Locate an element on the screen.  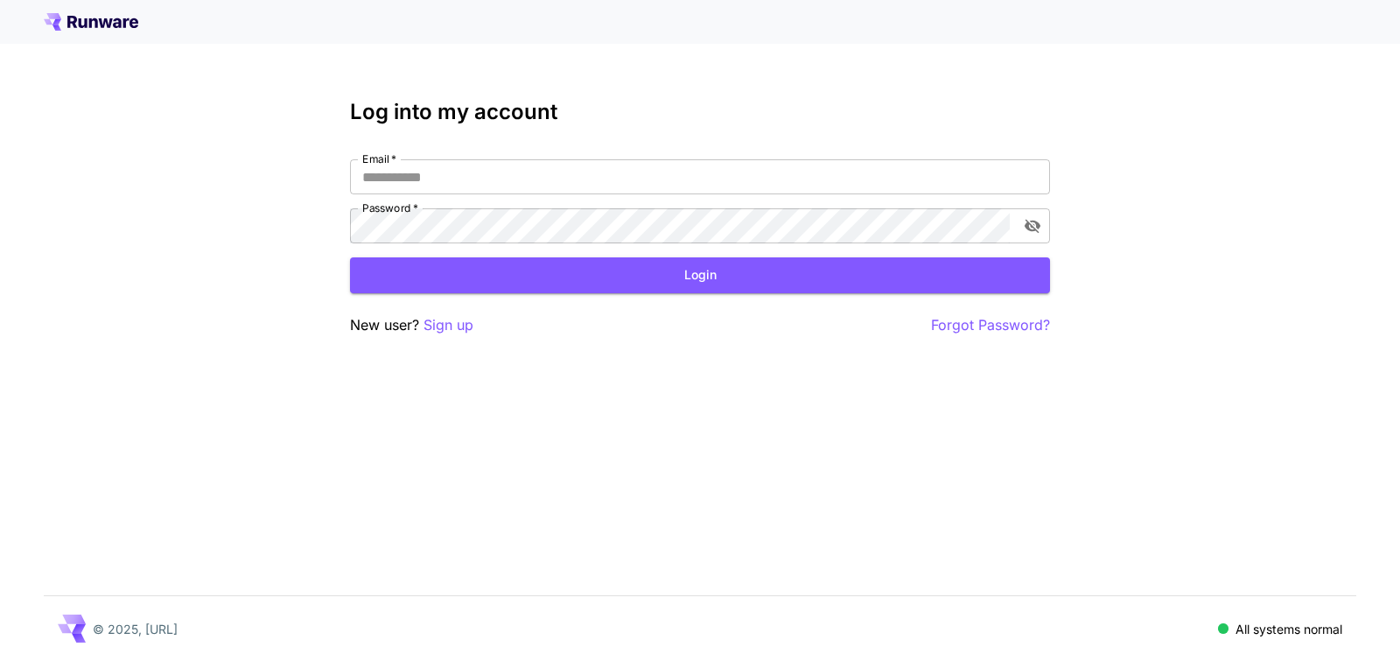
p: All systems normal is located at coordinates (1289, 628).